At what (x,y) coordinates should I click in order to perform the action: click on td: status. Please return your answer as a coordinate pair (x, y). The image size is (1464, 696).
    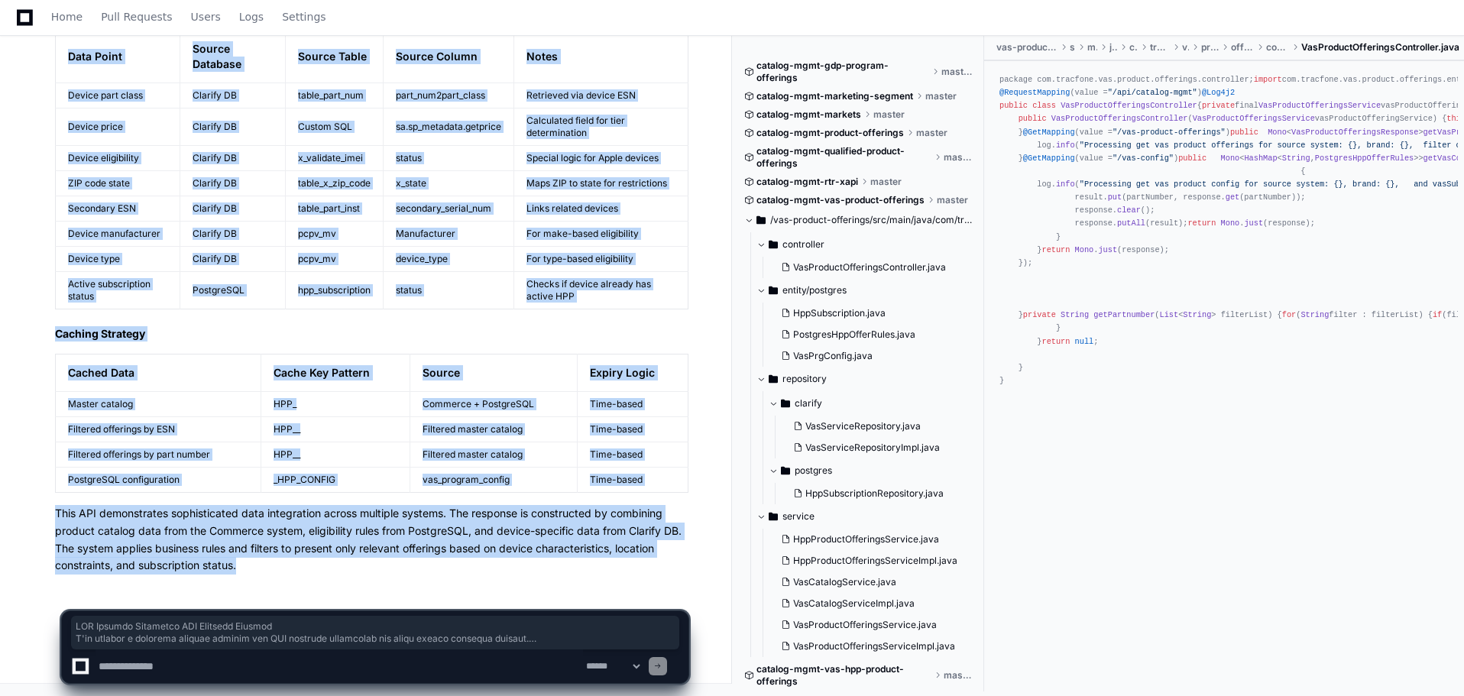
    Looking at the image, I should click on (449, 290).